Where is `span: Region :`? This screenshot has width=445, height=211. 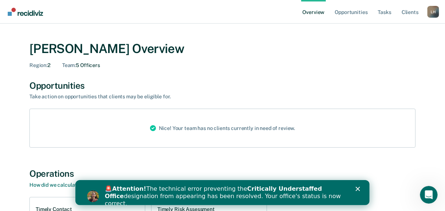
span: Region : is located at coordinates (38, 65).